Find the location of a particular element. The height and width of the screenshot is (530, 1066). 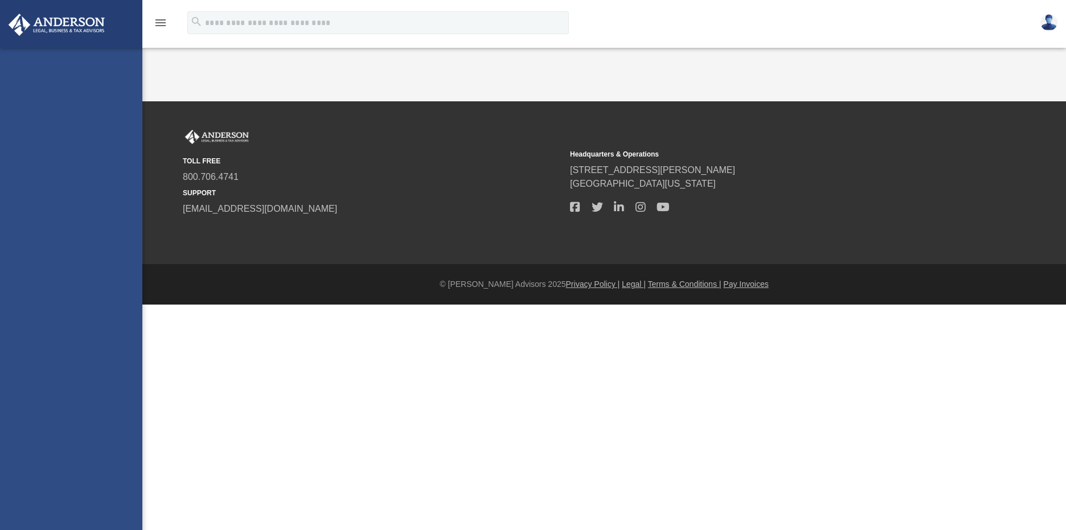

a: Pay Invoices is located at coordinates (745, 284).